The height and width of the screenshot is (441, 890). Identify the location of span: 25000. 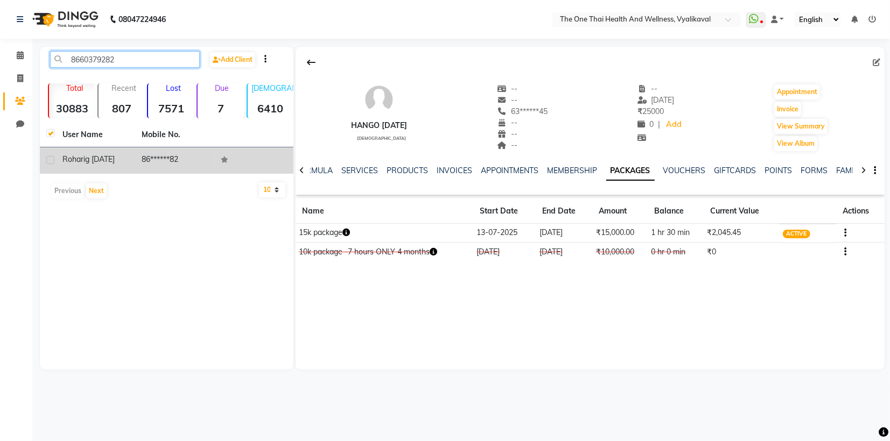
(650, 111).